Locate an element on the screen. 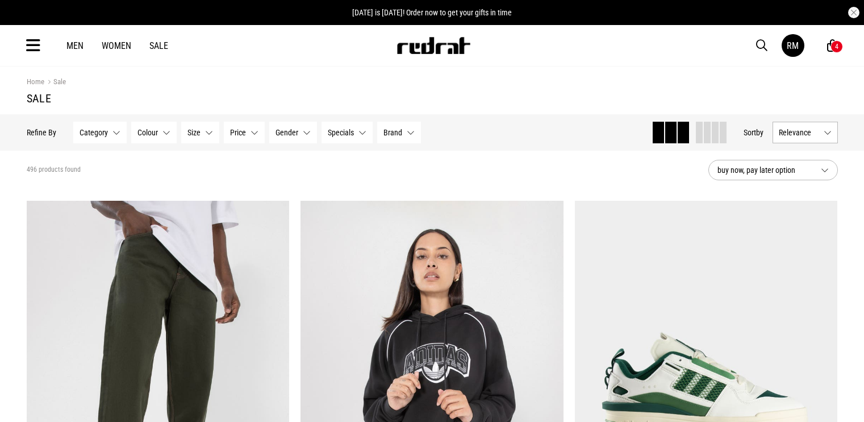 This screenshot has height=422, width=864. button: Price is located at coordinates (244, 132).